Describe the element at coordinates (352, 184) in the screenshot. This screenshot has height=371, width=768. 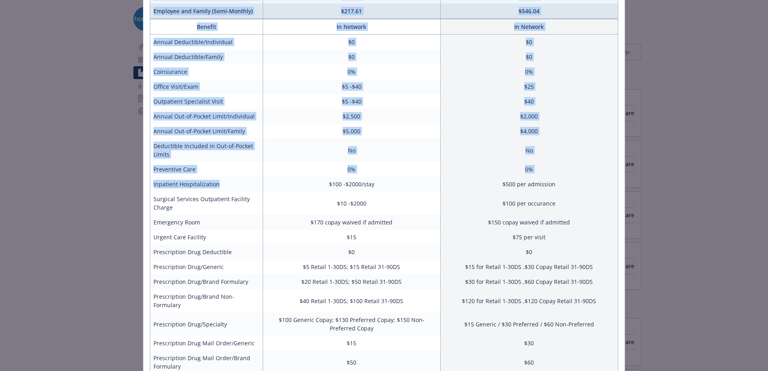
I see `td: $100 -$2000/stay` at that location.